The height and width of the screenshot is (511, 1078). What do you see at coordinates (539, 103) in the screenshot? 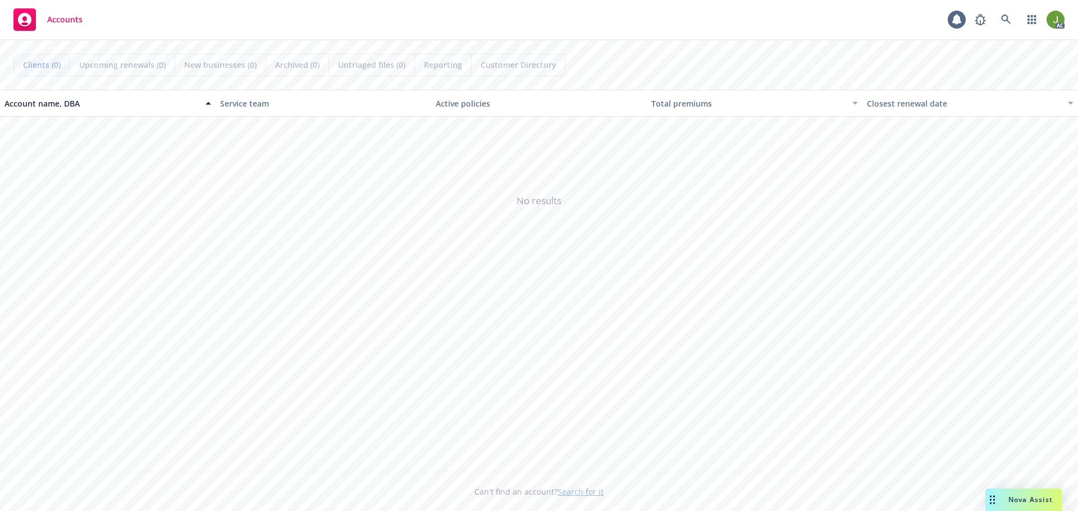
I see `div: Active policies` at bounding box center [539, 103].